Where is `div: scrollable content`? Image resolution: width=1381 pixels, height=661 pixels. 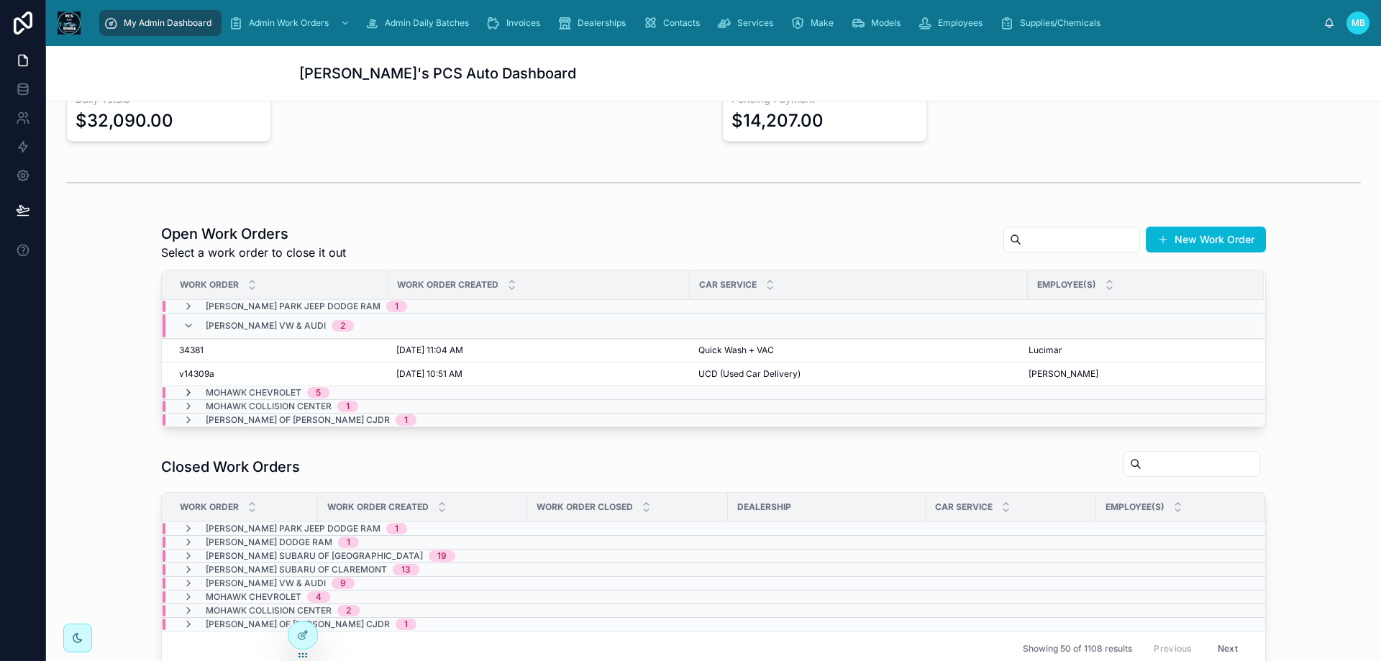 div: scrollable content is located at coordinates (708, 23).